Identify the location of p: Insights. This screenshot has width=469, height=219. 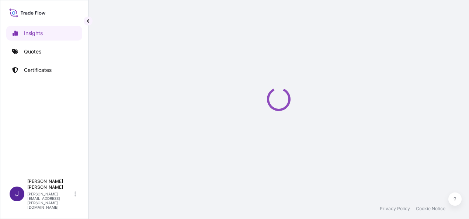
(33, 33).